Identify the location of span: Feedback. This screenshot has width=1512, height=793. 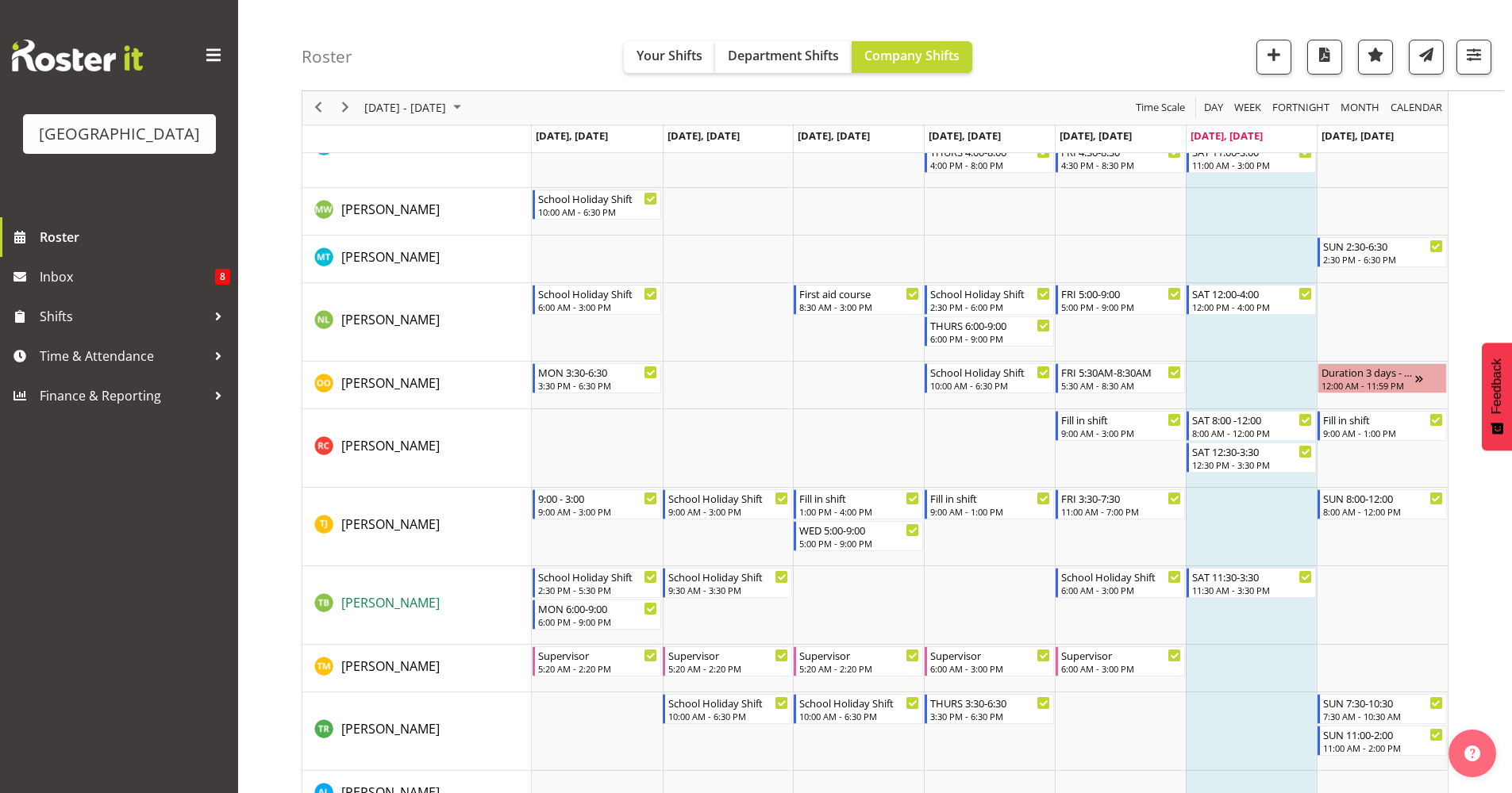
(1497, 386).